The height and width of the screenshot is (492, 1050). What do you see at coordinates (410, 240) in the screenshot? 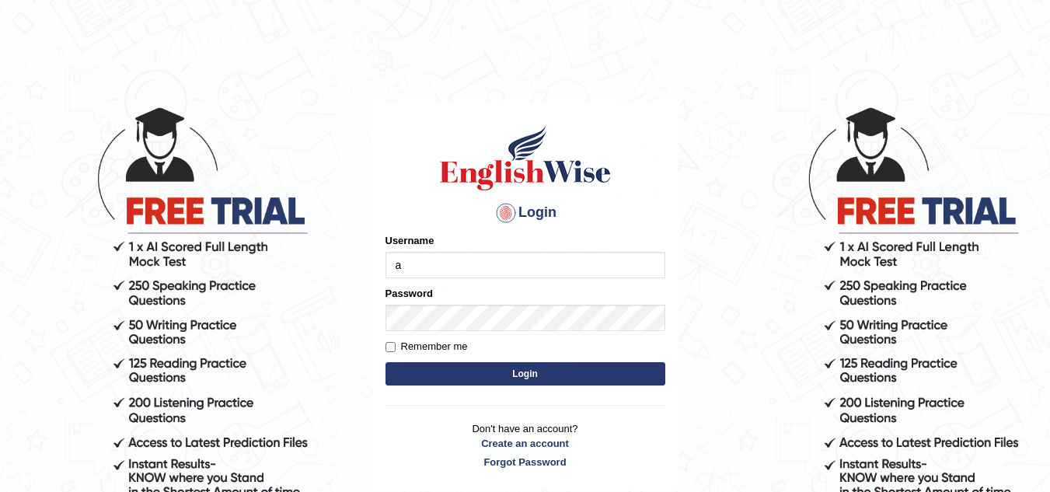
I see `label: Username` at bounding box center [410, 240].